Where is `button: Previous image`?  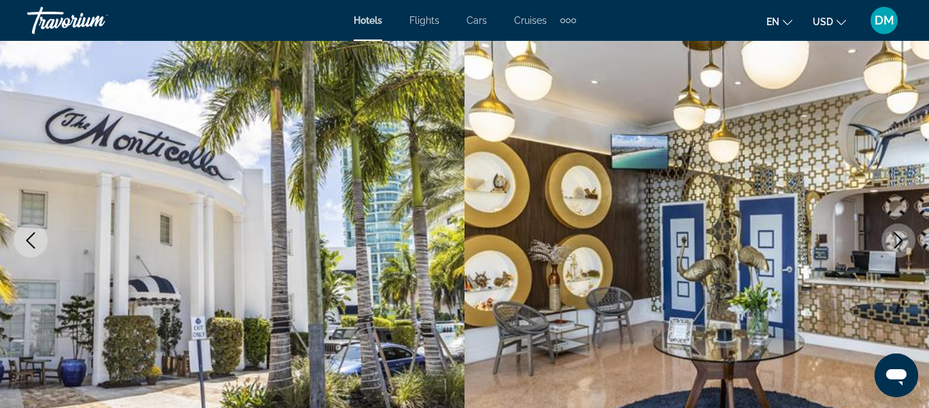 button: Previous image is located at coordinates (31, 240).